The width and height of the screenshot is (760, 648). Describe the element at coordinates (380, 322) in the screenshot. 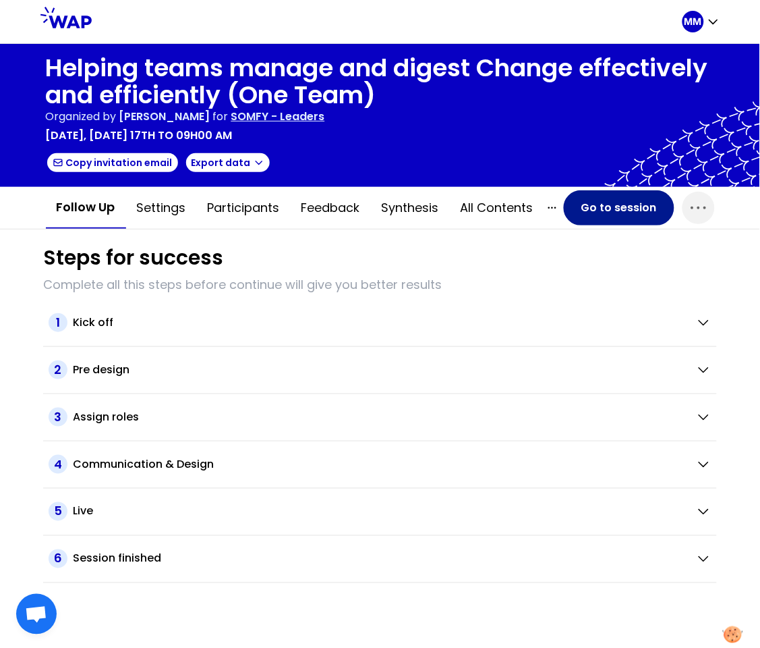

I see `button: 1Kick off` at that location.